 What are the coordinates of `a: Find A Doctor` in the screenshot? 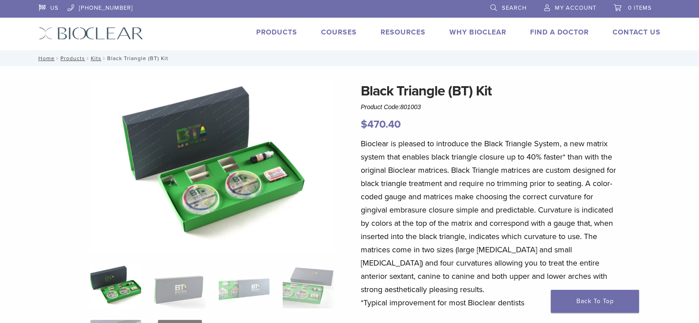 It's located at (559, 32).